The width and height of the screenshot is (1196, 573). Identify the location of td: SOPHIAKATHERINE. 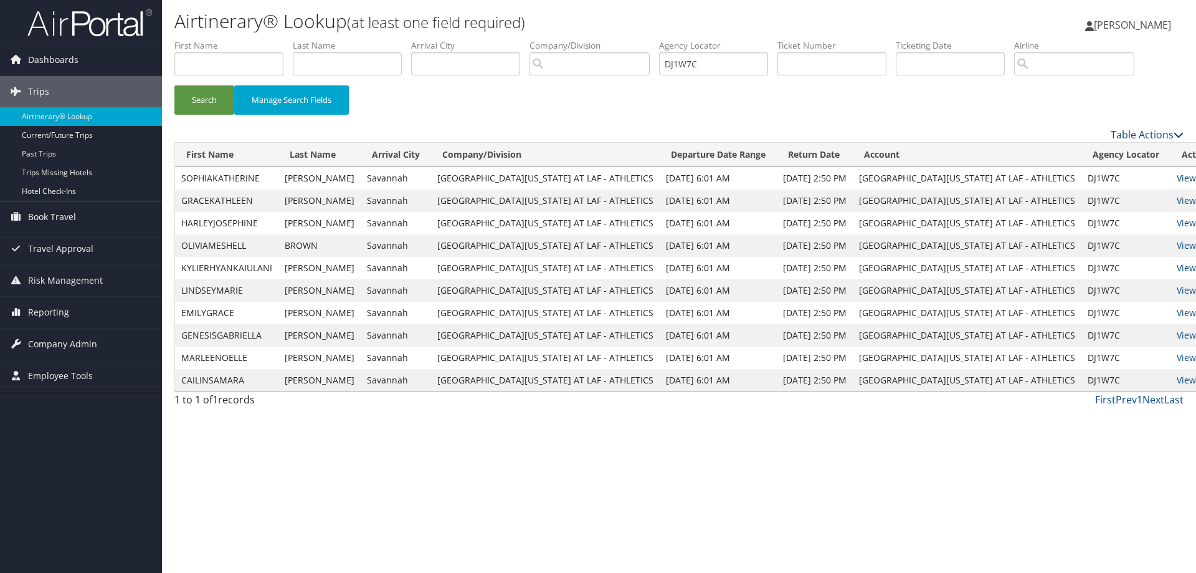
(227, 178).